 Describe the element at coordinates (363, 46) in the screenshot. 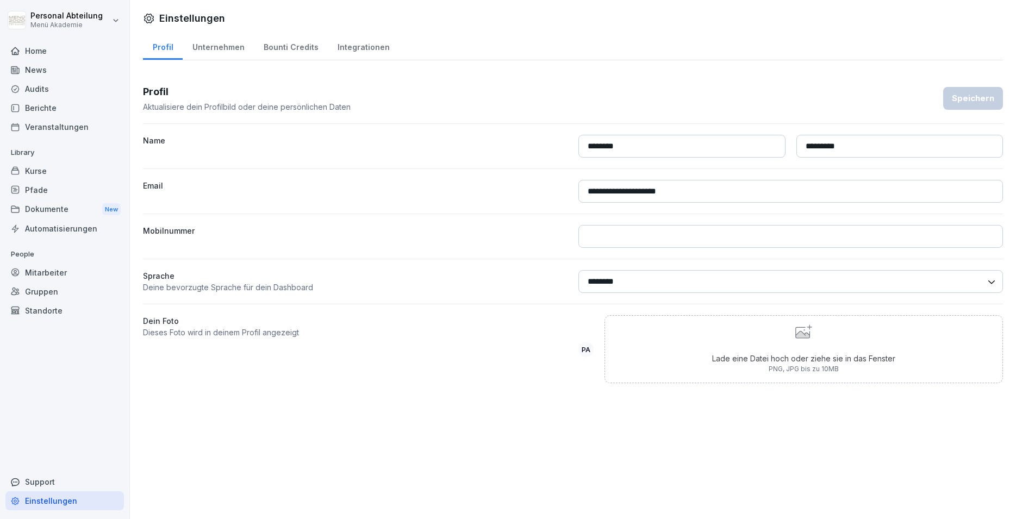

I see `div: Integrationen` at that location.